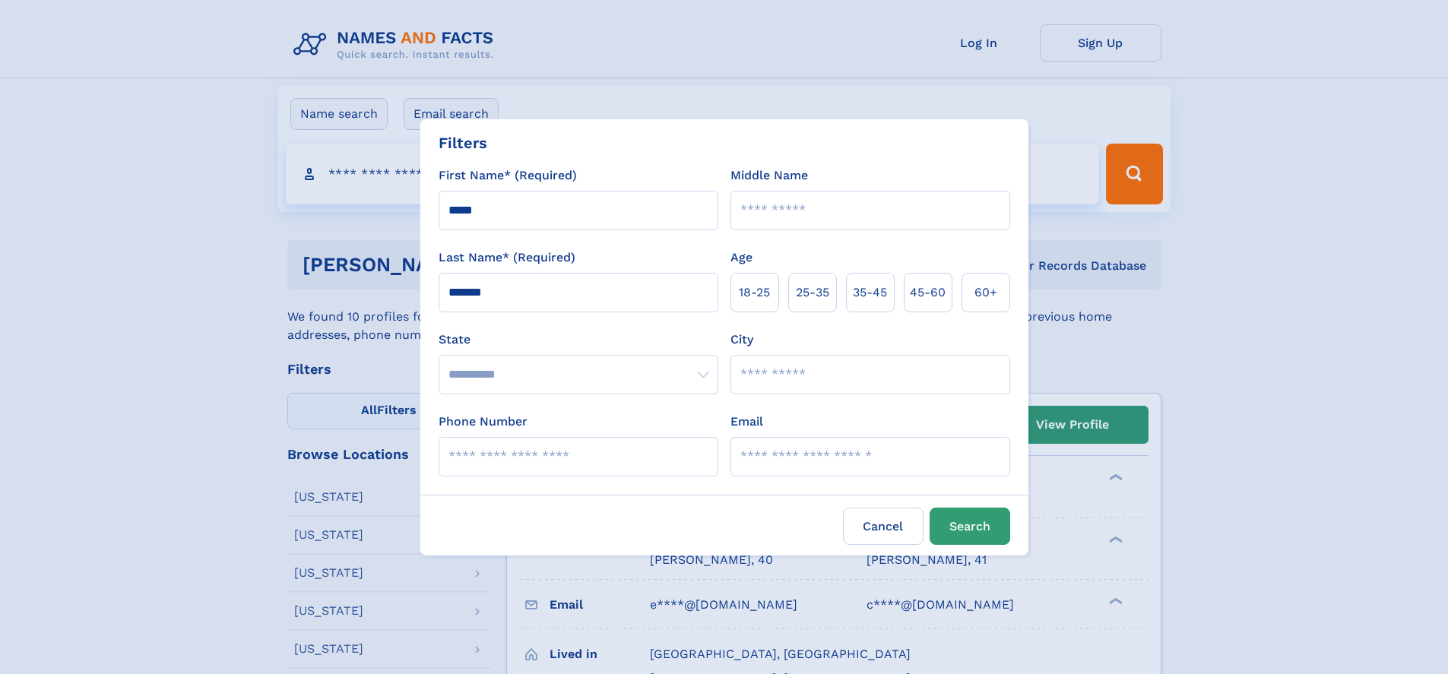  Describe the element at coordinates (507, 258) in the screenshot. I see `label: Last Name* (Required)` at that location.